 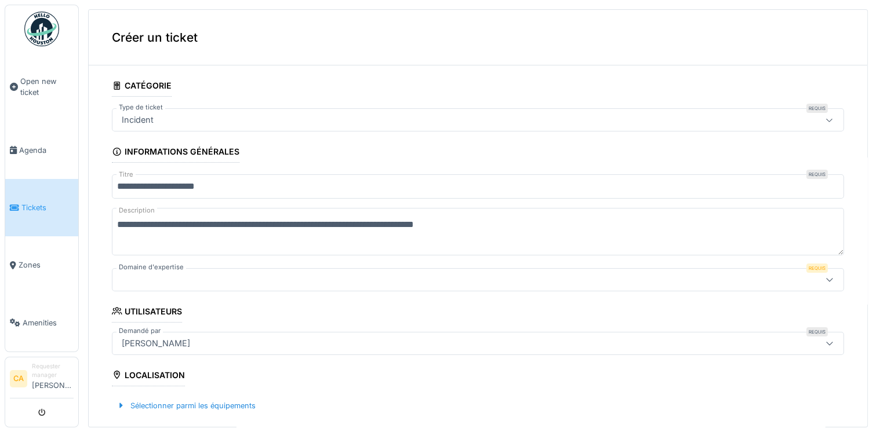 What do you see at coordinates (53, 371) in the screenshot?
I see `div: Requester manager` at bounding box center [53, 371].